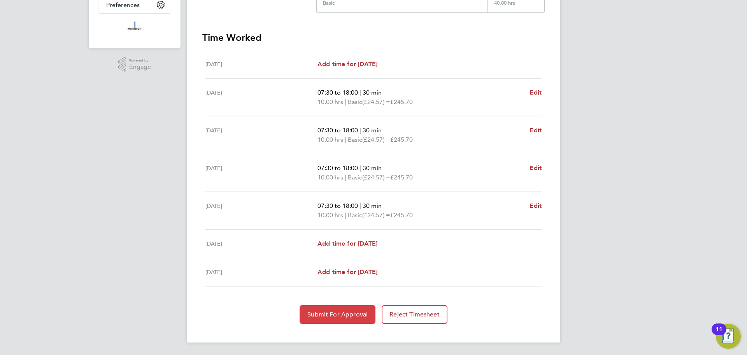 The image size is (747, 355). What do you see at coordinates (135, 65) in the screenshot?
I see `a: Powered byEngage` at bounding box center [135, 65].